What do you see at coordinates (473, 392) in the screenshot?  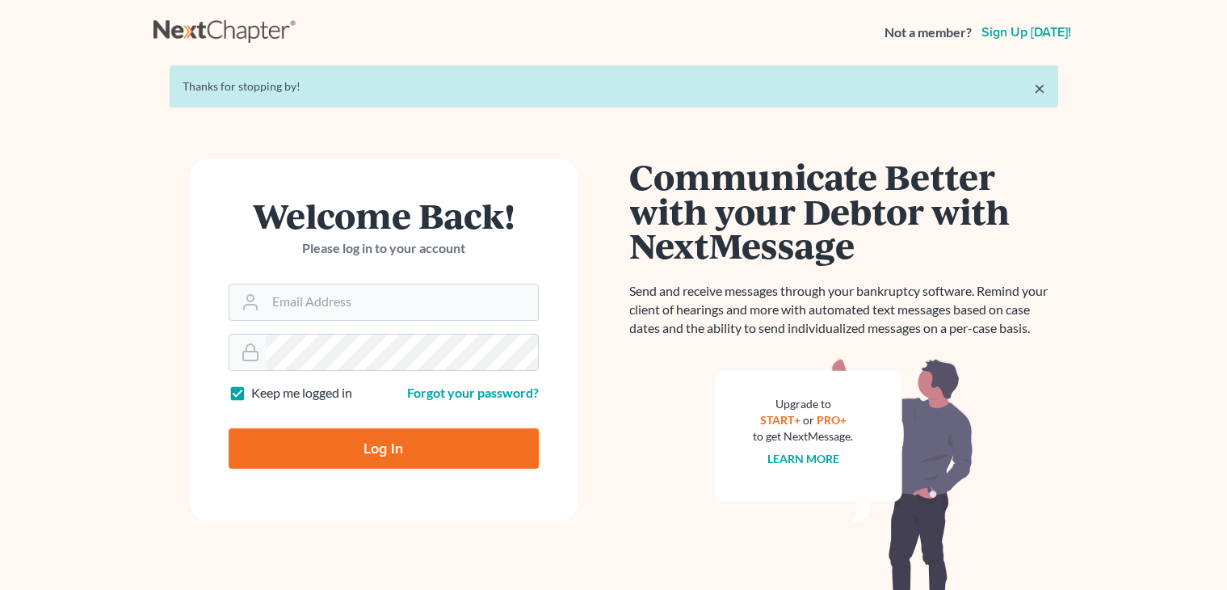 I see `a: Forgot your password?` at bounding box center [473, 392].